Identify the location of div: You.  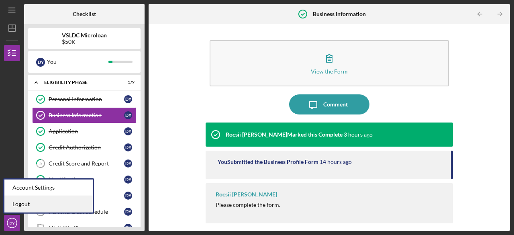
(77, 62).